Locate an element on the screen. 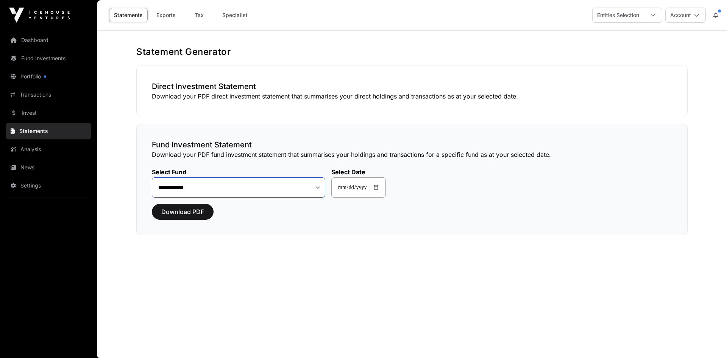 Image resolution: width=727 pixels, height=358 pixels. label: Select Date is located at coordinates (358, 172).